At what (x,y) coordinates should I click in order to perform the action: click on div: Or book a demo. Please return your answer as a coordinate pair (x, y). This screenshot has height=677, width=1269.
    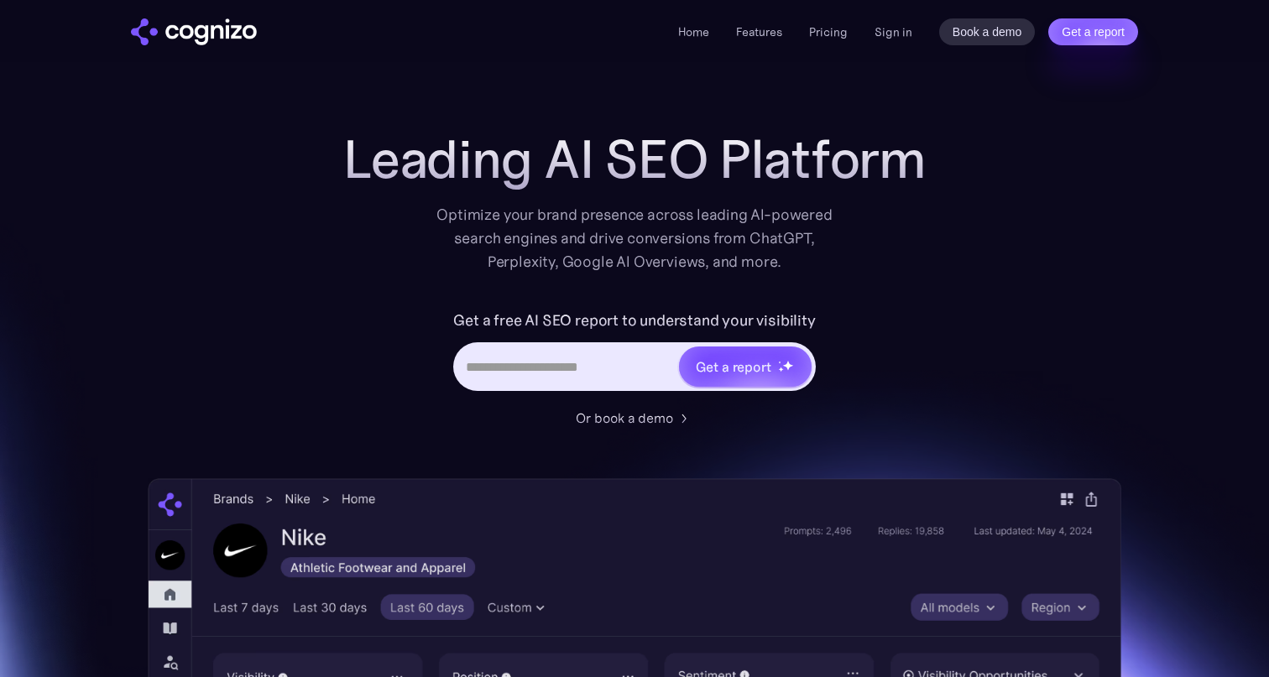
    Looking at the image, I should click on (624, 418).